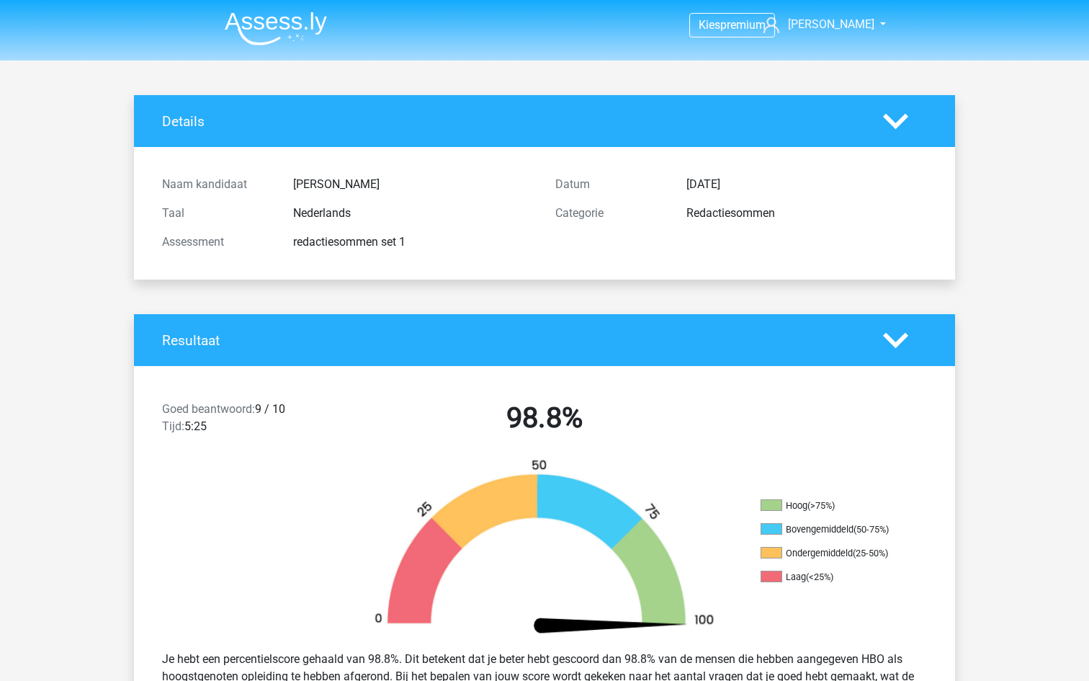 The height and width of the screenshot is (681, 1089). What do you see at coordinates (414, 213) in the screenshot?
I see `div: Nederlands` at bounding box center [414, 213].